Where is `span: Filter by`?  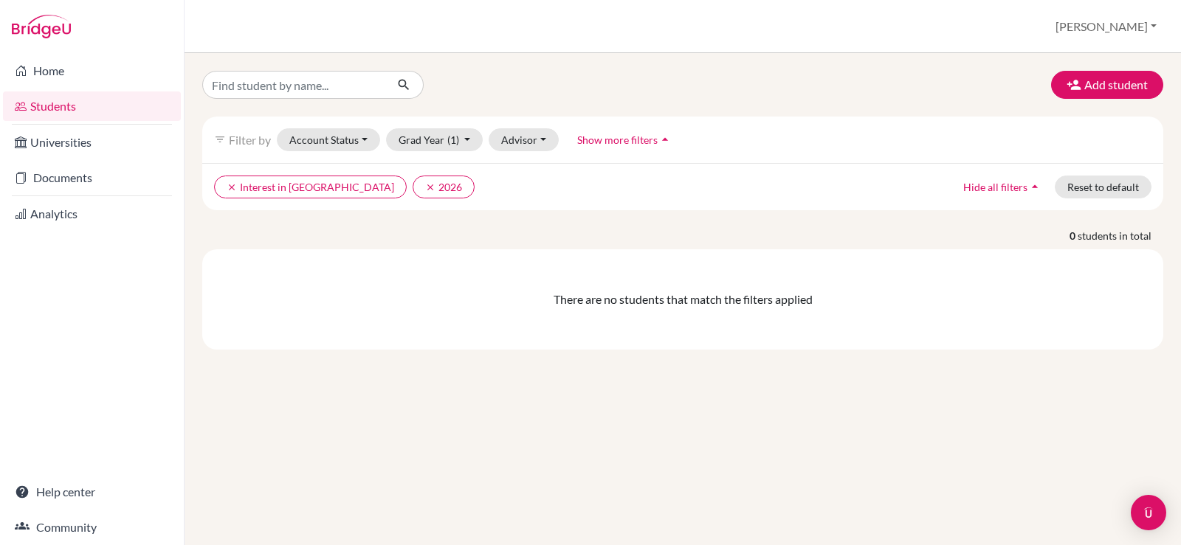 span: Filter by is located at coordinates (249, 139).